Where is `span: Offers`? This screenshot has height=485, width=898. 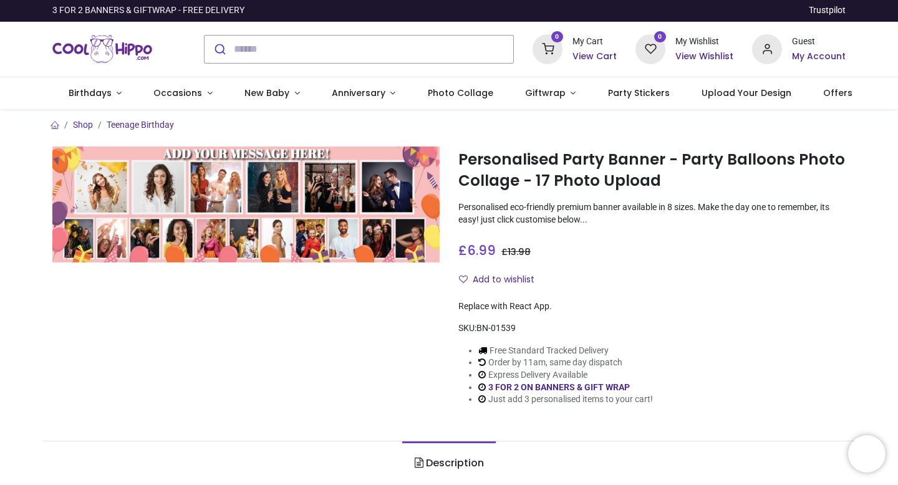
span: Offers is located at coordinates (838, 93).